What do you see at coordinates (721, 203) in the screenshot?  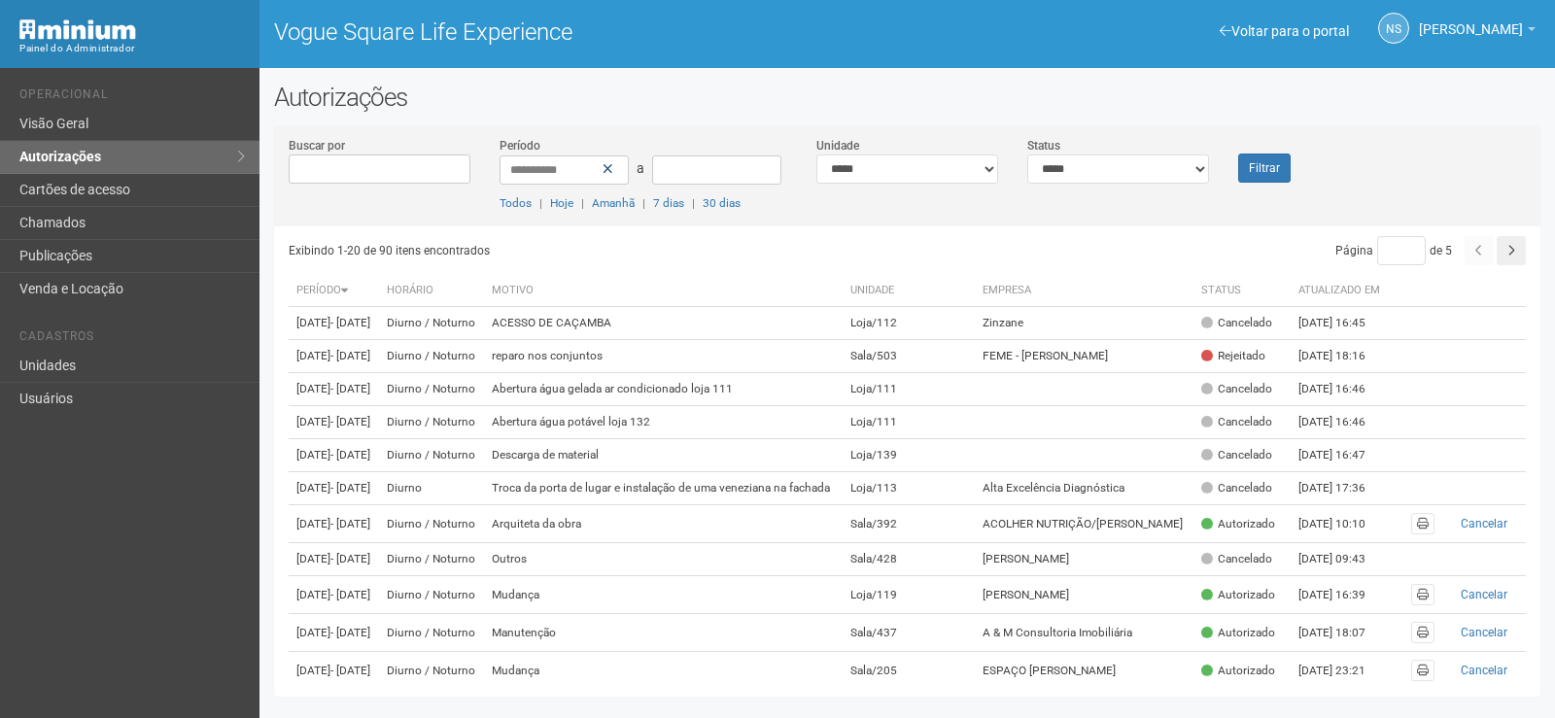 I see `a: 30 dias` at bounding box center [721, 203].